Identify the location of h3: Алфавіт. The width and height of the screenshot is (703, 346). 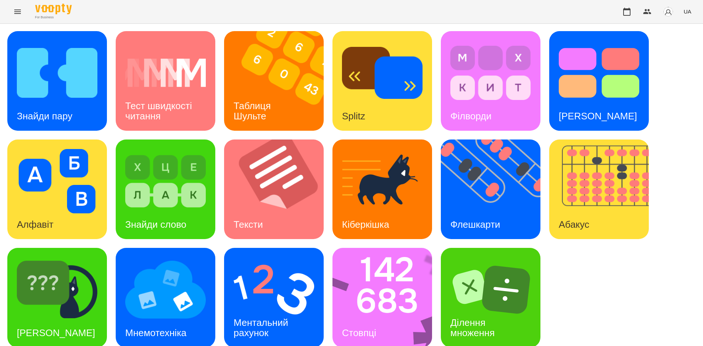
(35, 224).